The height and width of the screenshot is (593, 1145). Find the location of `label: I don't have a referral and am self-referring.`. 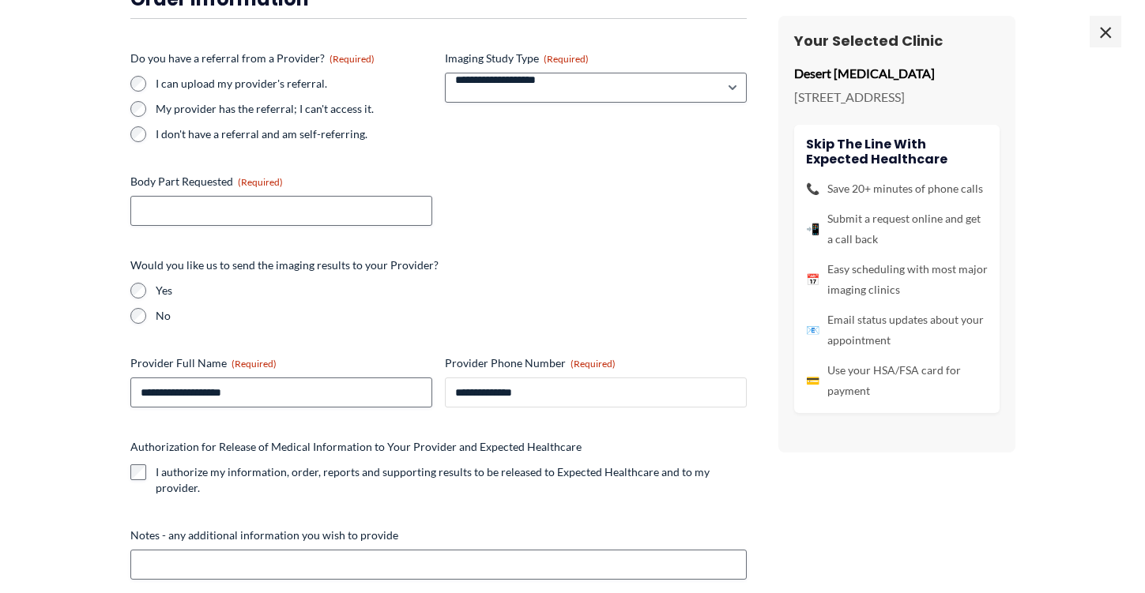

label: I don't have a referral and am self-referring. is located at coordinates (294, 134).